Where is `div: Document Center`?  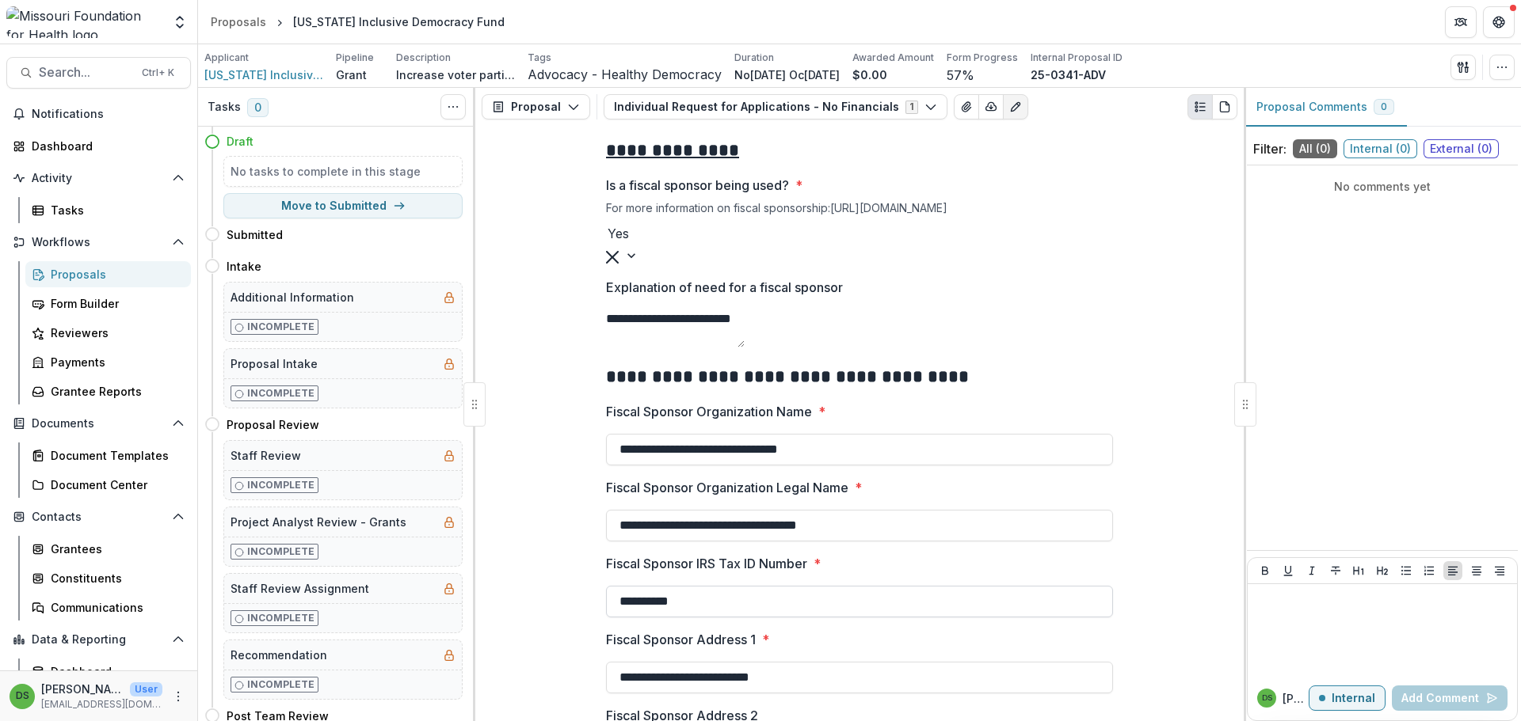 div: Document Center is located at coordinates (114, 485).